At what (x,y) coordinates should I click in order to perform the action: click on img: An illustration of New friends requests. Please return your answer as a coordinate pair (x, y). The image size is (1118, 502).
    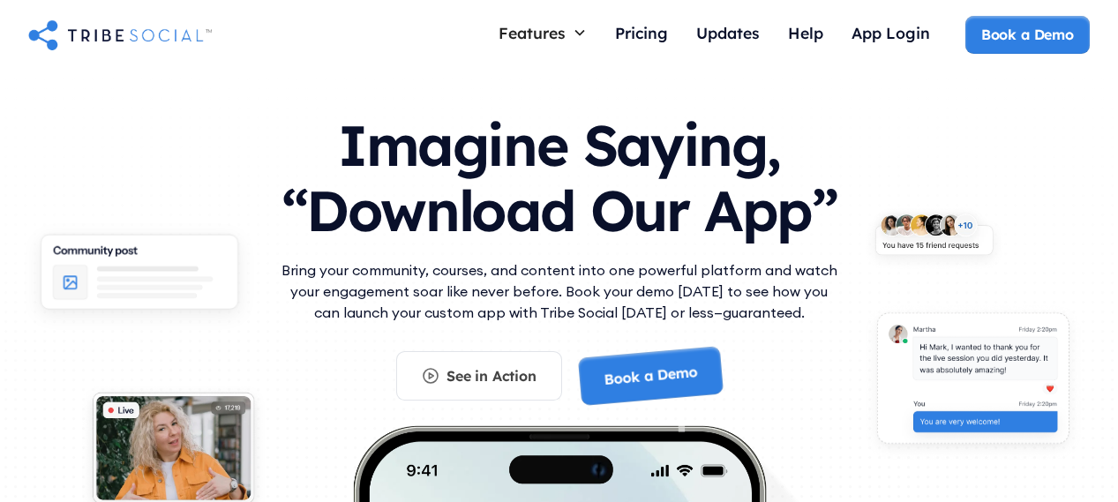
    Looking at the image, I should click on (933, 238).